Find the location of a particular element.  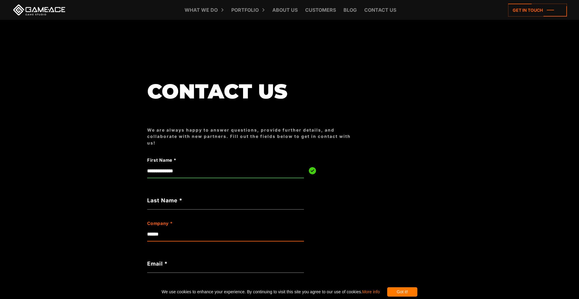

span: We use cookies to enhance your experience. By continuing to visit this site you agree to our use ... is located at coordinates (270, 292).